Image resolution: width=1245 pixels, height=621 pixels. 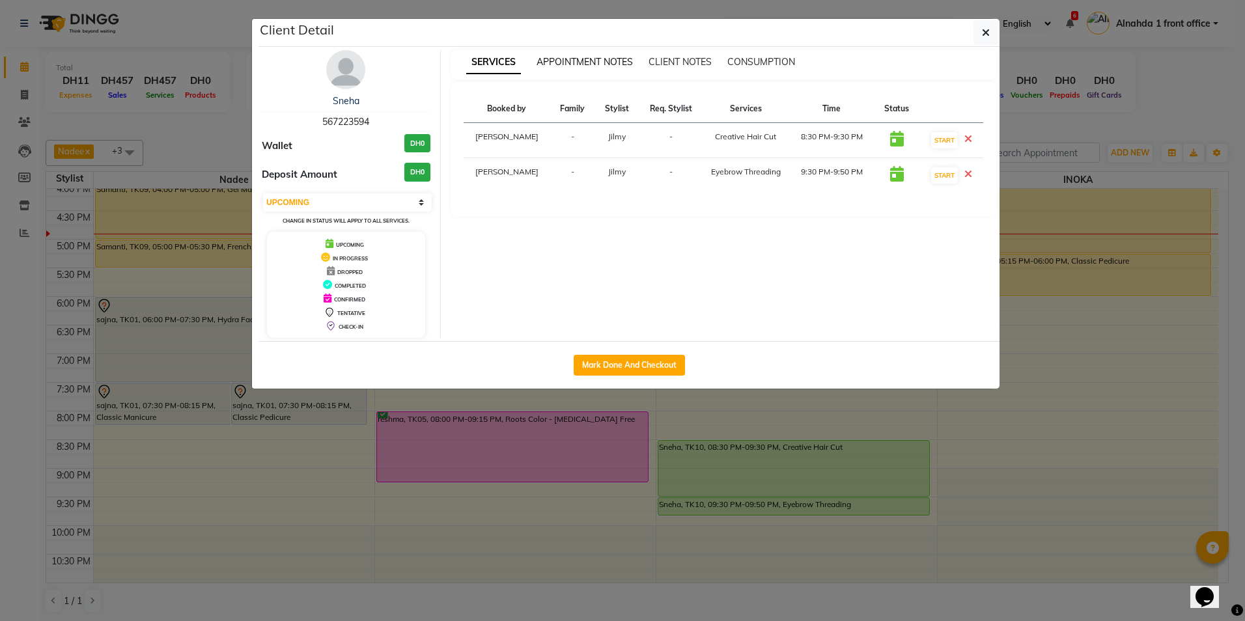 What do you see at coordinates (585, 62) in the screenshot?
I see `span: APPOINTMENT NOTES` at bounding box center [585, 62].